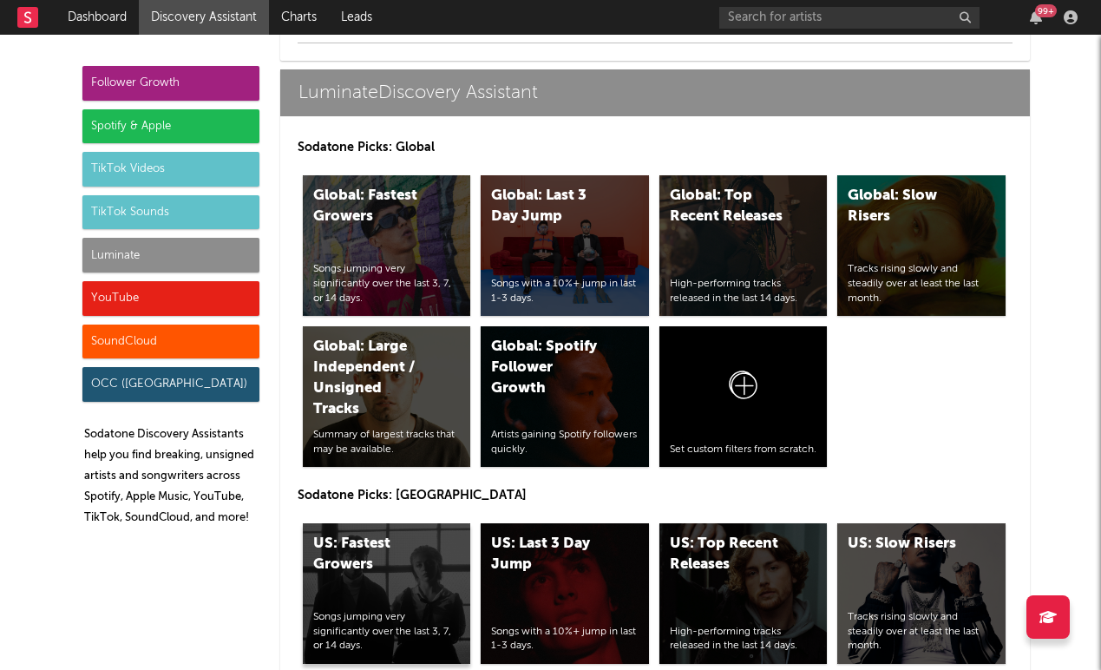  What do you see at coordinates (921, 593) in the screenshot?
I see `a: US: Slow RisersTracks rising slowly and steadily over at least the last month.` at bounding box center [921, 593].